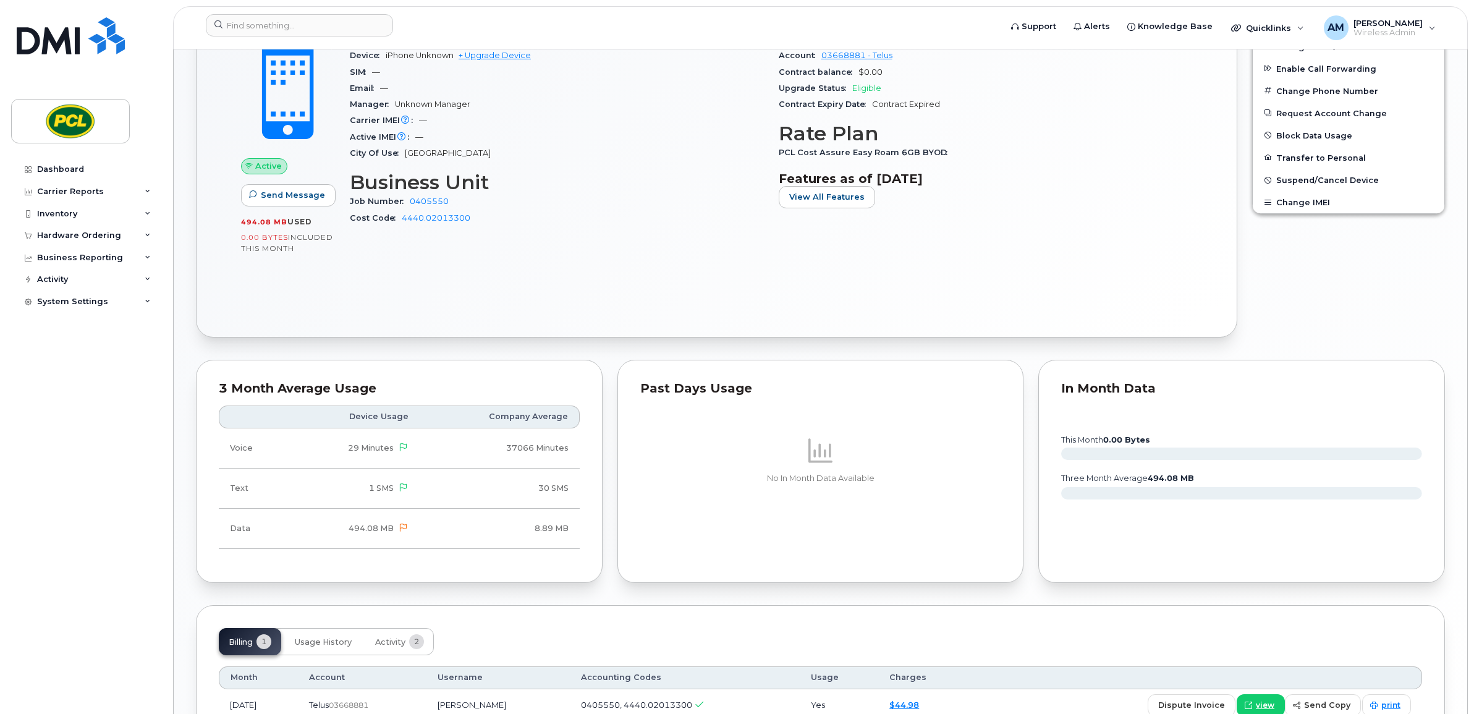 The height and width of the screenshot is (714, 1474). I want to click on a: Alerts, so click(1091, 27).